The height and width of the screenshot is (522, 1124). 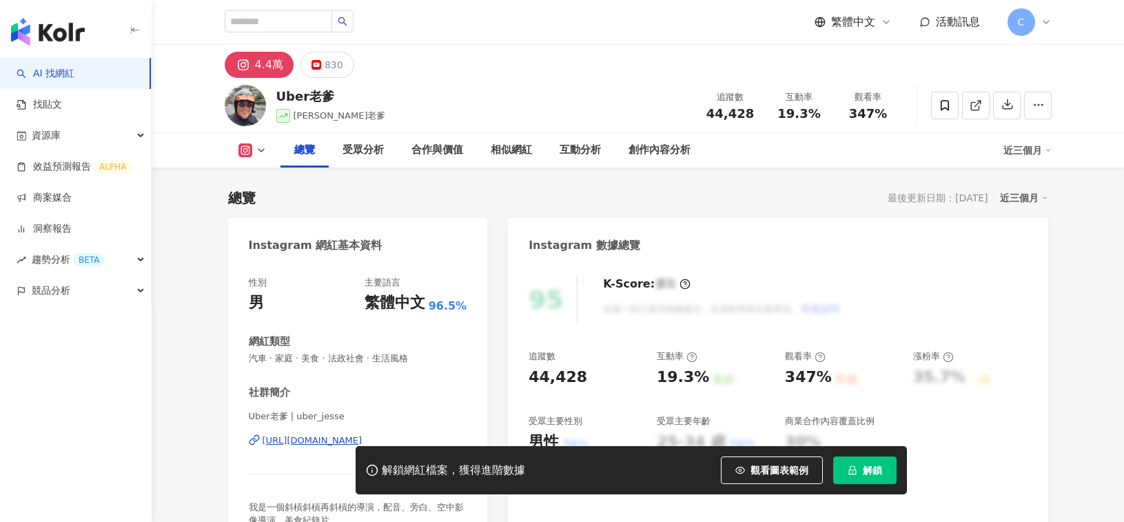 I want to click on a: 洞察報告, so click(x=44, y=229).